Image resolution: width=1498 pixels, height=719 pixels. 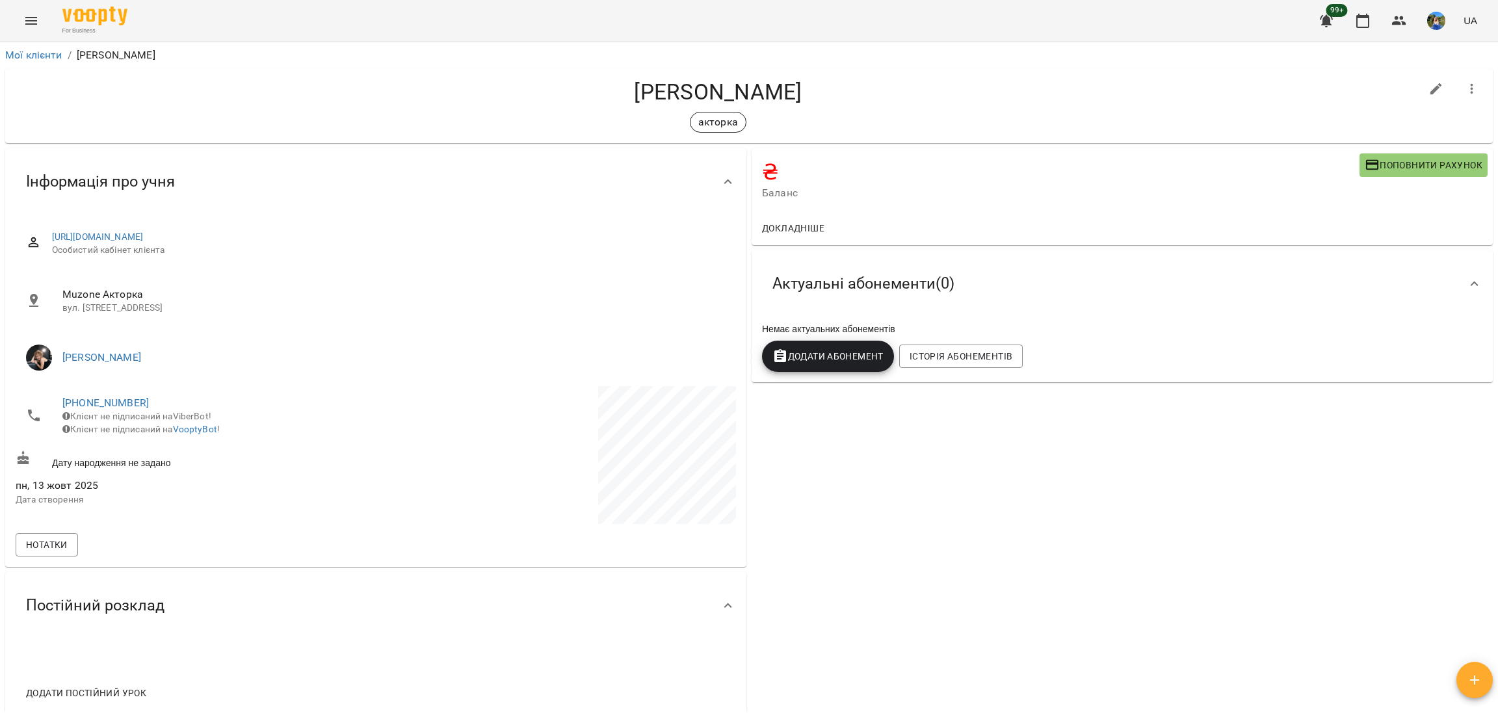 What do you see at coordinates (137, 416) in the screenshot?
I see `span: Клієнт не підписаний на ViberBot!` at bounding box center [137, 416].